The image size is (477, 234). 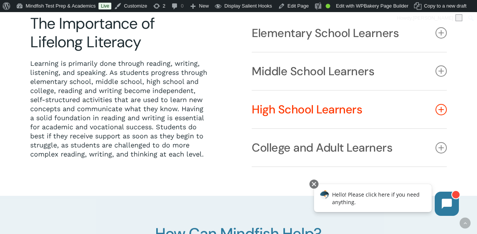 I want to click on a: College and Adult Learners, so click(x=349, y=147).